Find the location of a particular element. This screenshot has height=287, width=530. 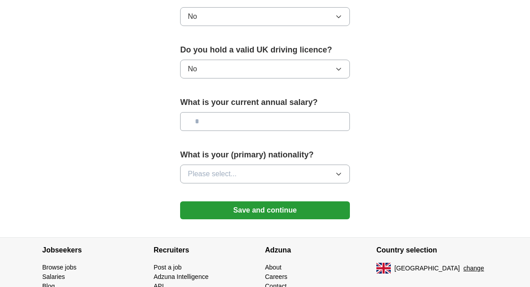

button: change is located at coordinates (474, 269).